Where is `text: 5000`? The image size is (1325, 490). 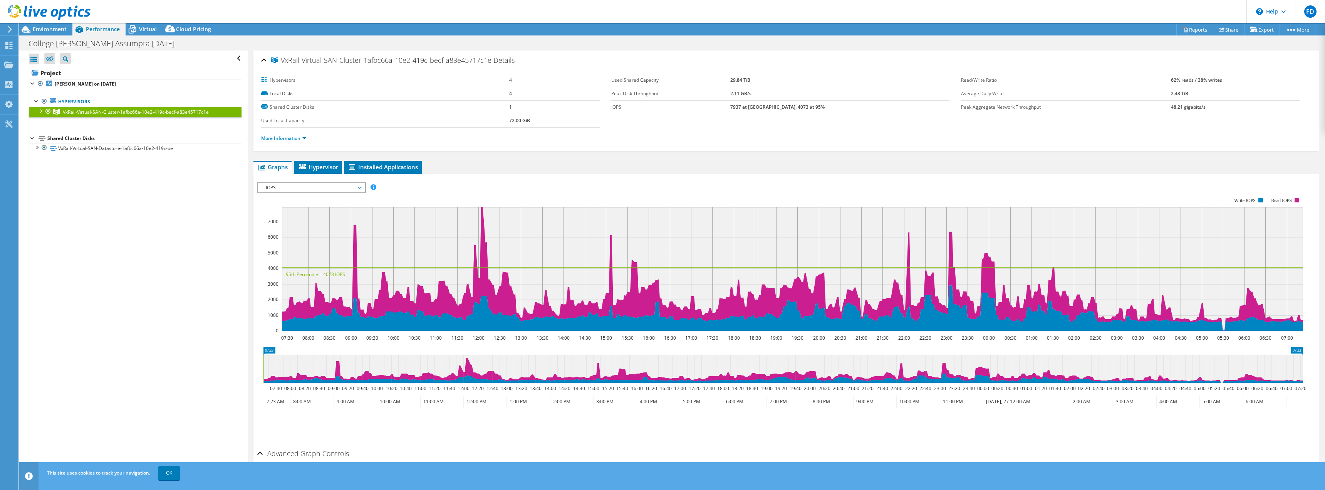 text: 5000 is located at coordinates (273, 252).